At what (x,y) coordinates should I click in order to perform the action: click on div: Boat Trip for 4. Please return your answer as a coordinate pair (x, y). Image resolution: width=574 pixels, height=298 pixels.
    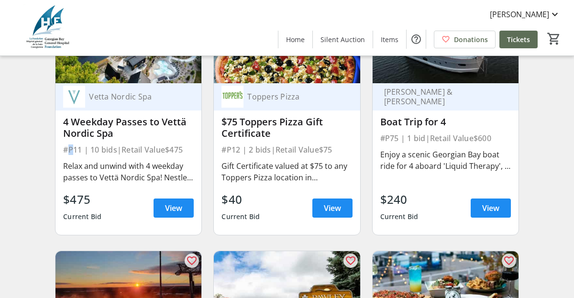
    Looking at the image, I should click on (446, 122).